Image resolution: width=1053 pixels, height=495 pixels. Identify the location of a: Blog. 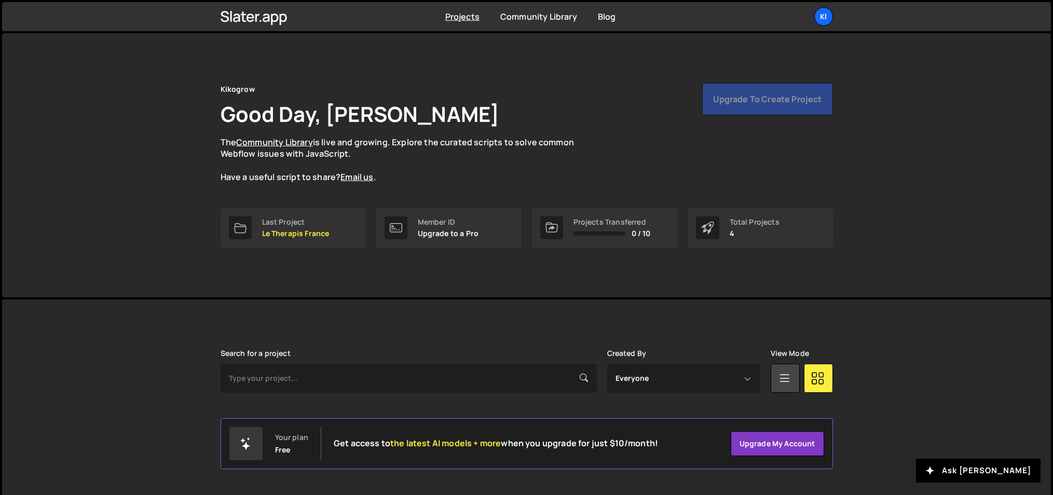
(606, 17).